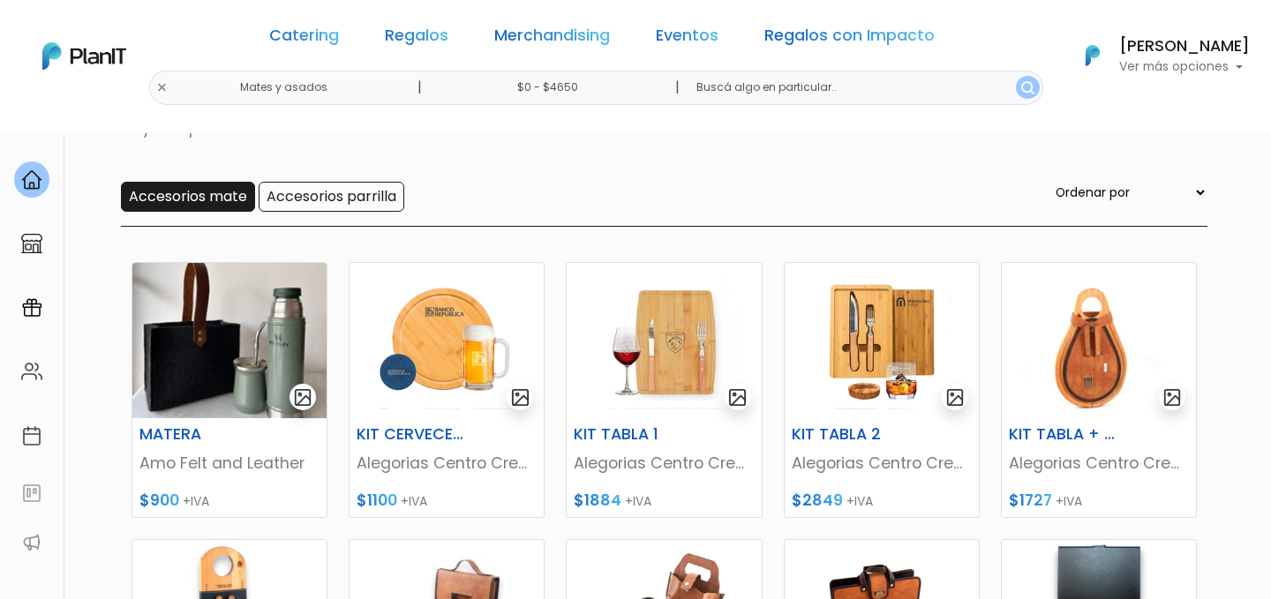 The image size is (1271, 599). What do you see at coordinates (188, 197) in the screenshot?
I see `input: Accesorios mate` at bounding box center [188, 197].